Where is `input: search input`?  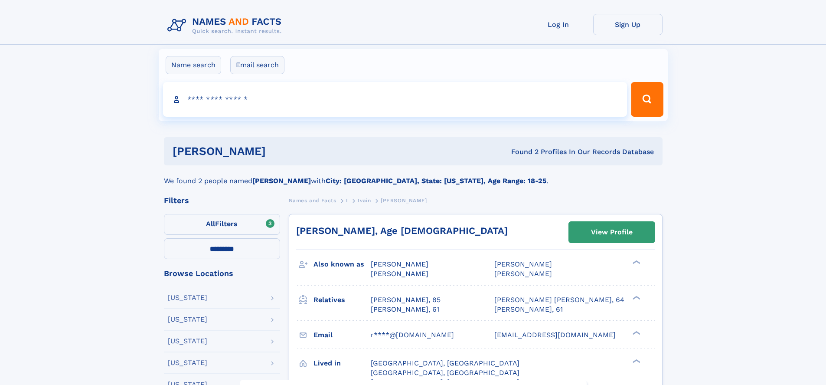 input: search input is located at coordinates (395, 99).